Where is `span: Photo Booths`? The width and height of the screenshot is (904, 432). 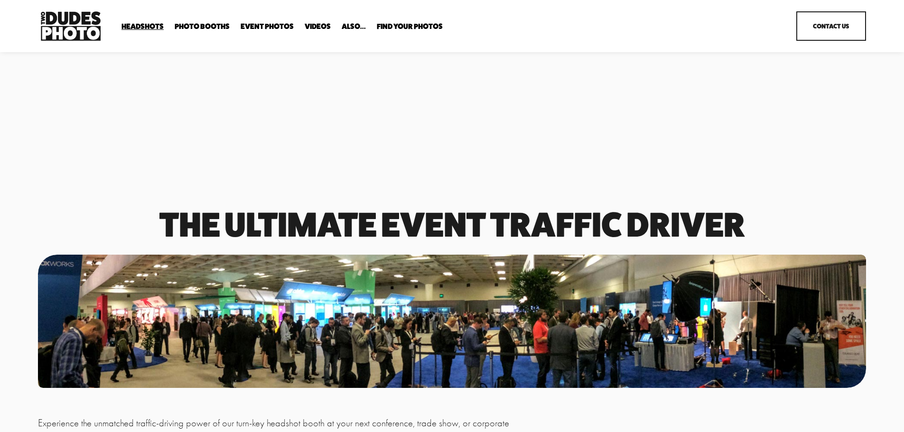 span: Photo Booths is located at coordinates (202, 27).